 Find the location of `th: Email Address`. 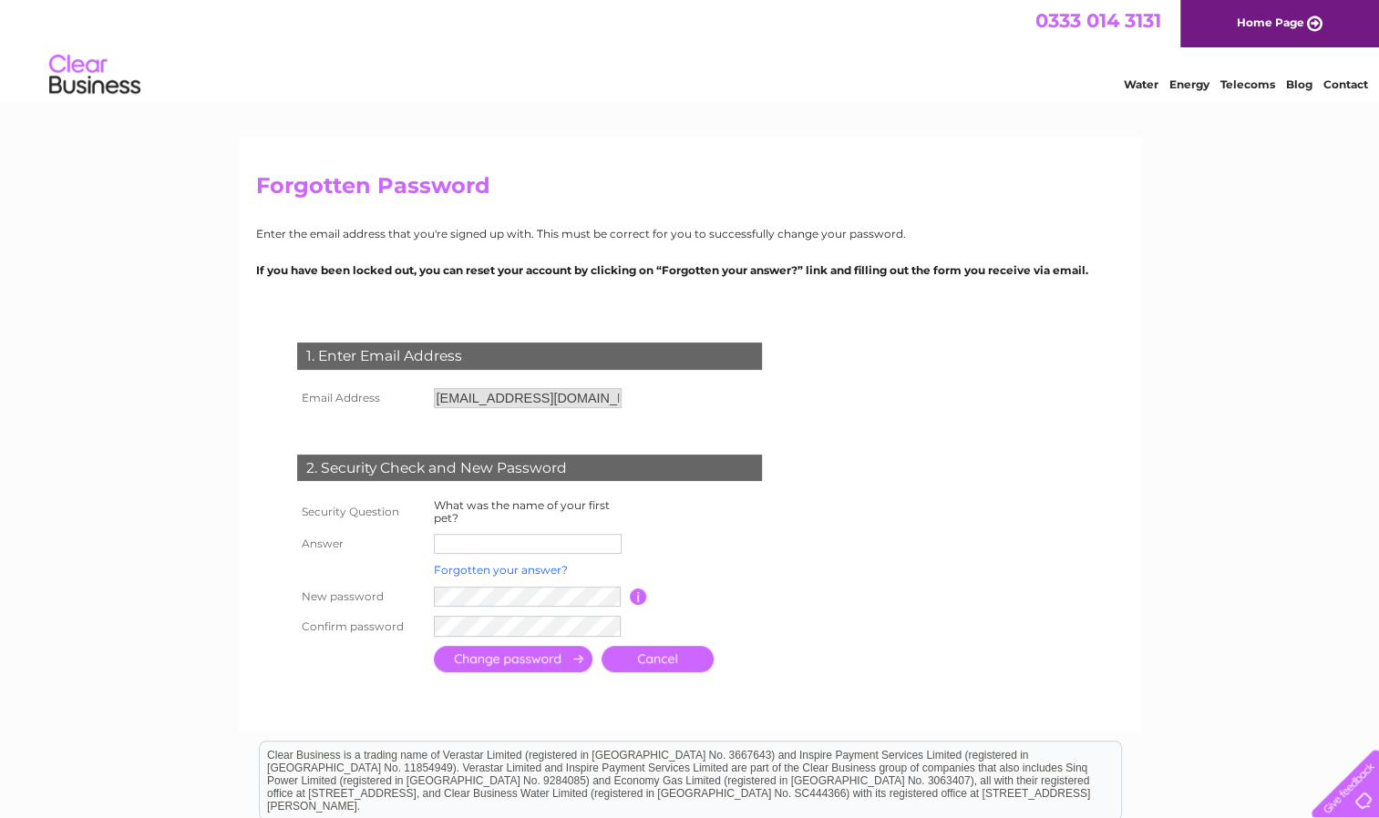

th: Email Address is located at coordinates (361, 398).